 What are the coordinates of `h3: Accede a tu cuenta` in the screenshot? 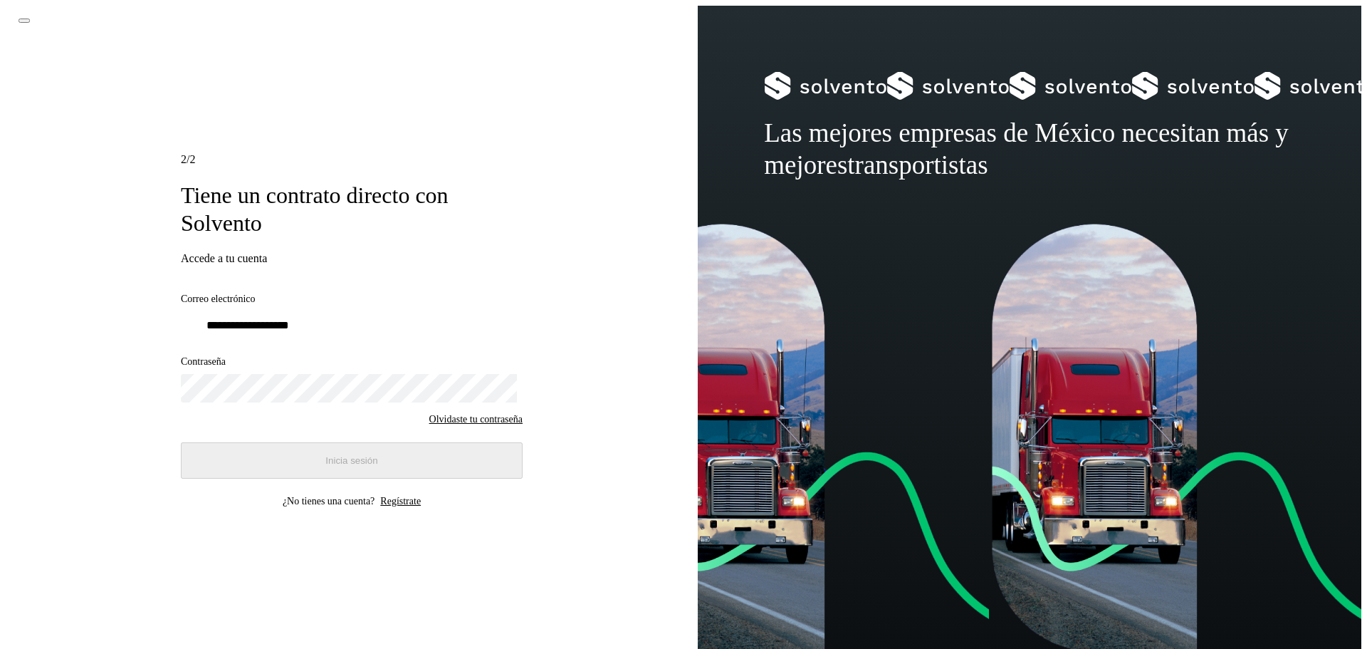 It's located at (352, 259).